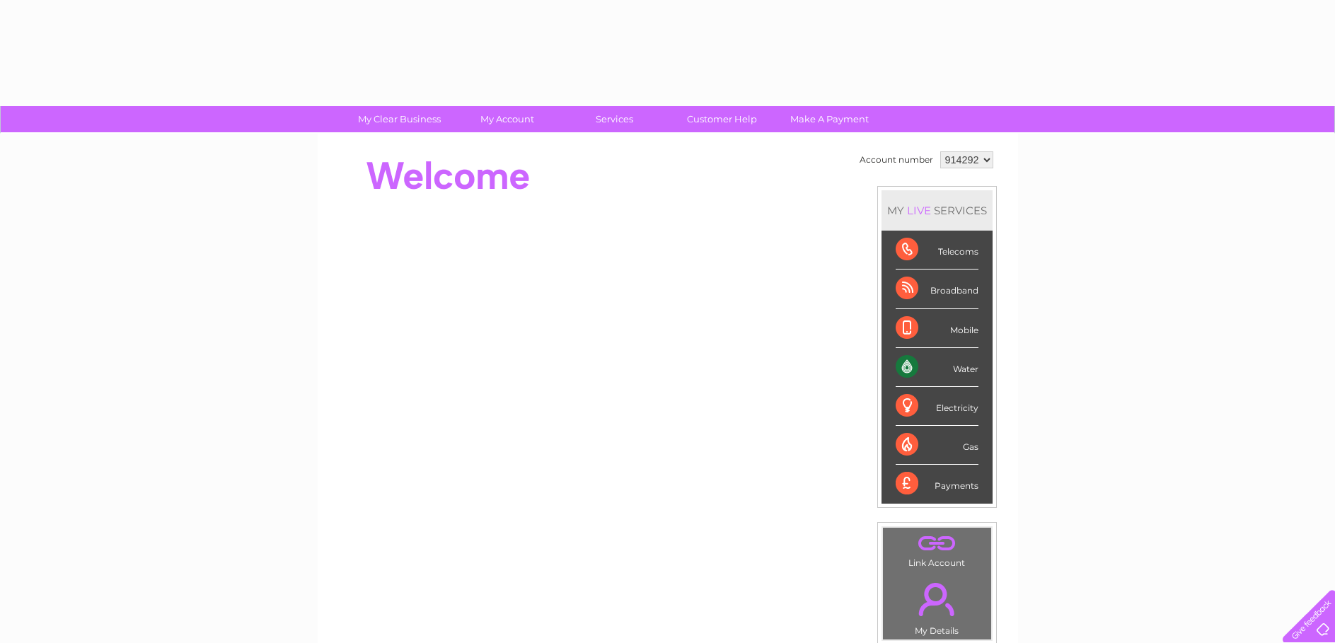  I want to click on a: Customer Help, so click(722, 119).